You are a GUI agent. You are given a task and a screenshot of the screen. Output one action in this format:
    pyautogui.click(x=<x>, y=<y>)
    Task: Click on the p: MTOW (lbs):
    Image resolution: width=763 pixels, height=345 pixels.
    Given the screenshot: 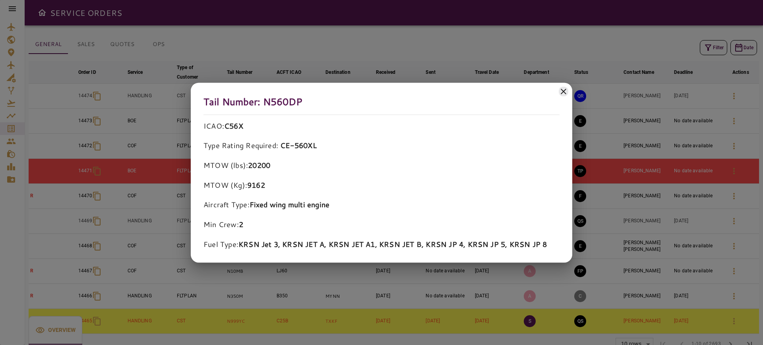 What is the action you would take?
    pyautogui.click(x=381, y=166)
    